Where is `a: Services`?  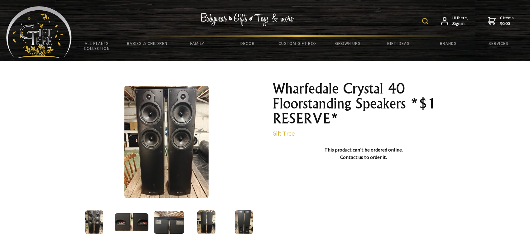
a: Services is located at coordinates (498, 43).